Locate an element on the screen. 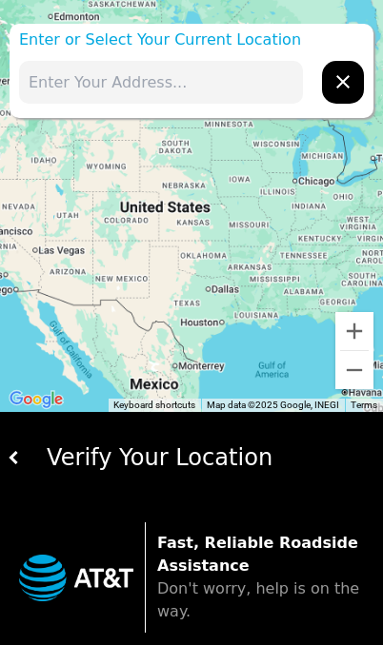 This screenshot has height=645, width=383. img: white carat left is located at coordinates (14, 458).